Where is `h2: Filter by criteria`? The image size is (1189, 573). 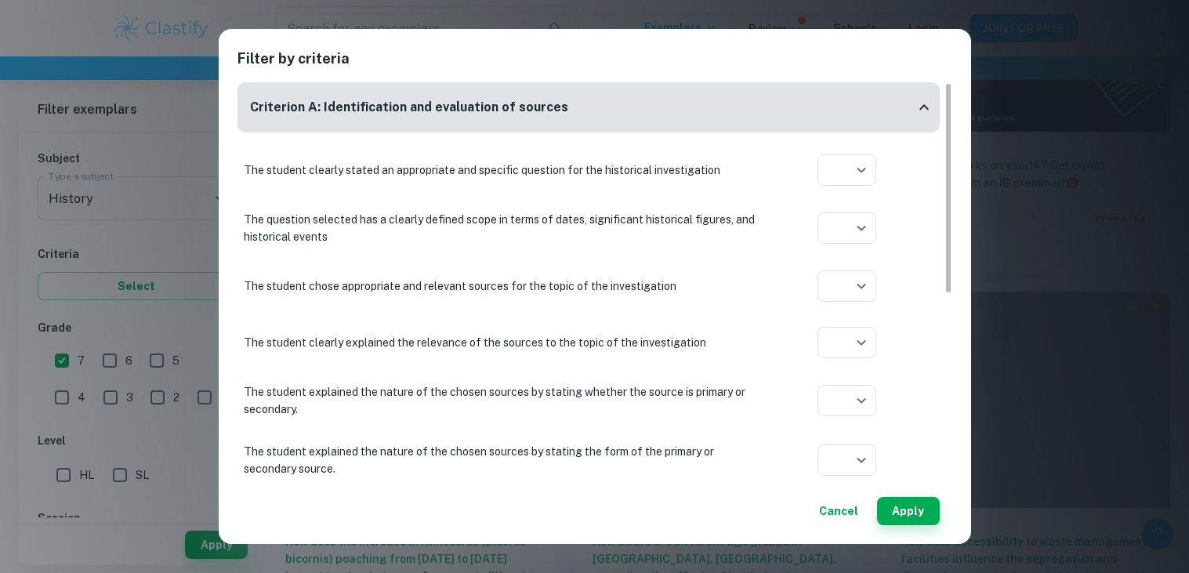 h2: Filter by criteria is located at coordinates (595, 65).